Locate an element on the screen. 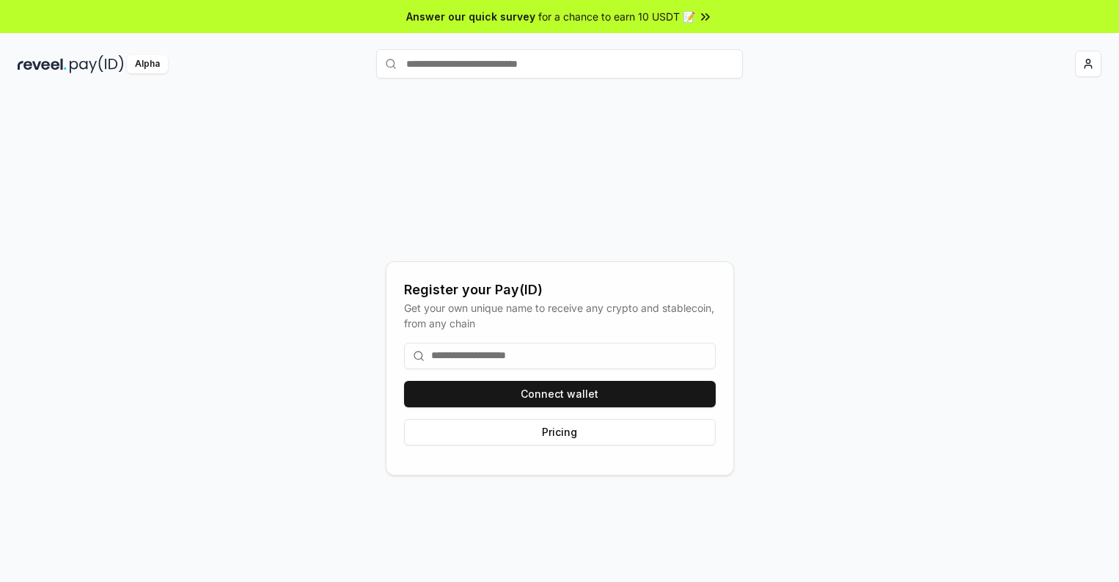  button: Pricing is located at coordinates (560, 432).